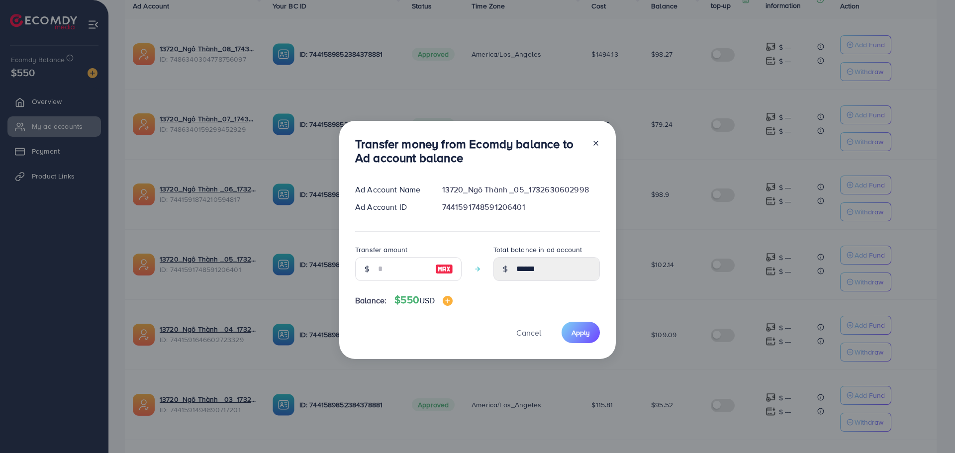  What do you see at coordinates (529, 332) in the screenshot?
I see `button: Cancel` at bounding box center [529, 332].